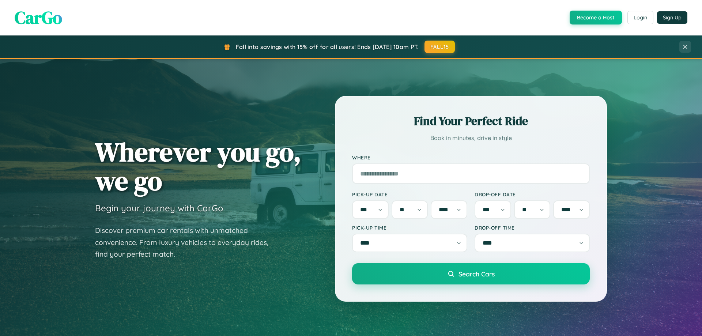 This screenshot has width=702, height=336. What do you see at coordinates (471, 138) in the screenshot?
I see `p: Book in minutes, drive in style` at bounding box center [471, 138].